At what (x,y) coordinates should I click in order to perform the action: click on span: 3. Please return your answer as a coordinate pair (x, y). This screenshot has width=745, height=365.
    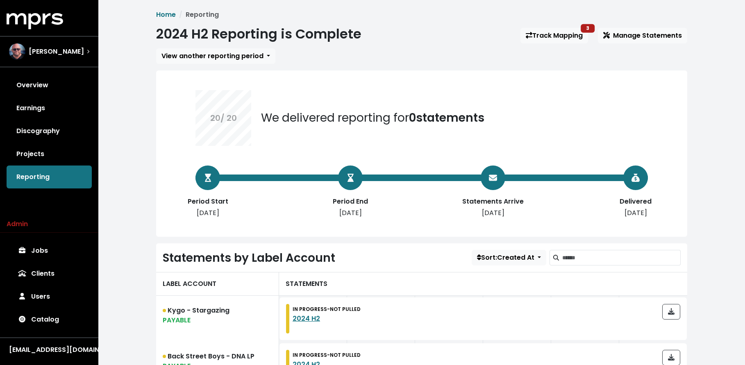
    Looking at the image, I should click on (588, 28).